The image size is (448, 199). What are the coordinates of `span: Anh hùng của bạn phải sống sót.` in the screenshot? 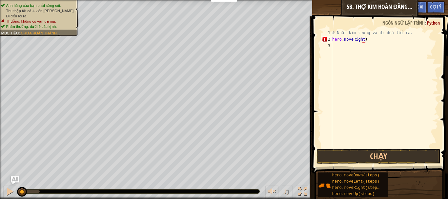 It's located at (34, 5).